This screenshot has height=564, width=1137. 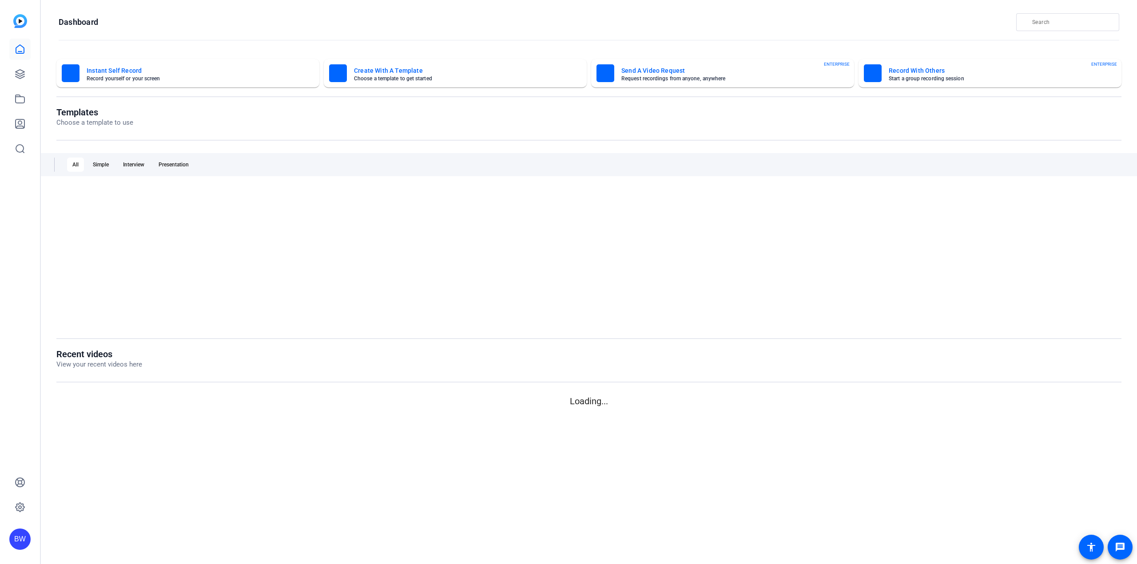 What do you see at coordinates (460, 71) in the screenshot?
I see `mat-card-title: Create With A Template` at bounding box center [460, 71].